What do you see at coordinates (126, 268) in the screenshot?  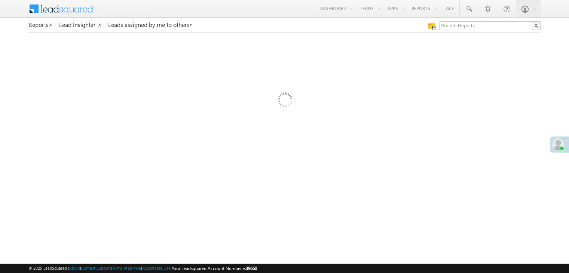 I see `a: Terms of Service` at bounding box center [126, 268].